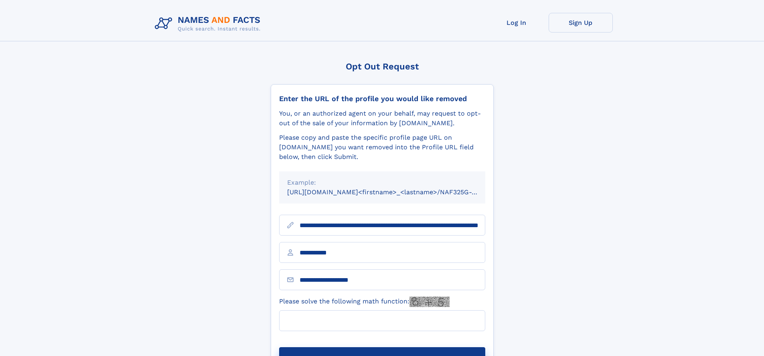  Describe the element at coordinates (382, 99) in the screenshot. I see `div: Enter the URL of the profile you would like removed` at that location.